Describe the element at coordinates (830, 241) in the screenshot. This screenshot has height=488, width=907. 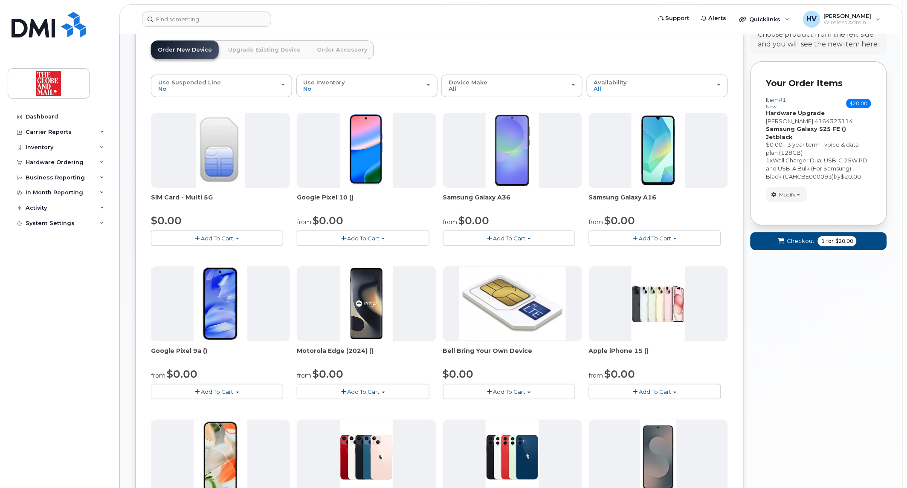
I see `span: for` at that location.